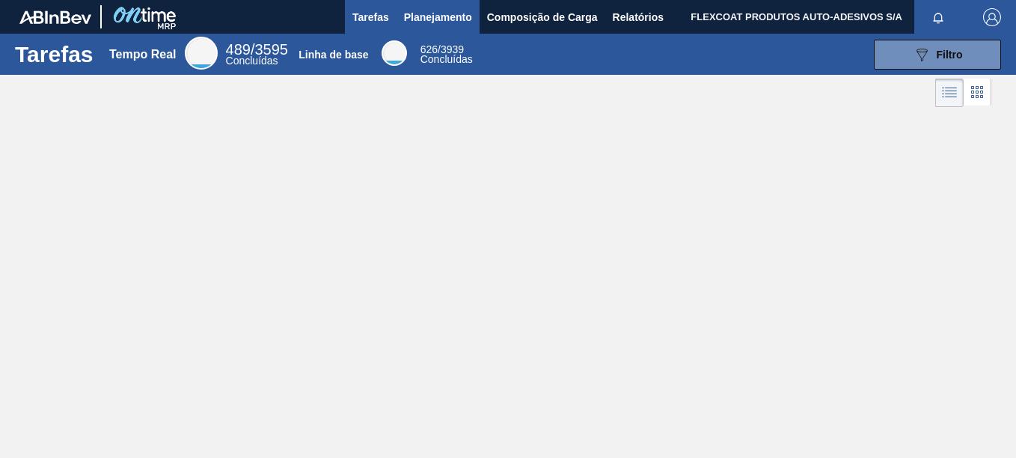 Image resolution: width=1016 pixels, height=458 pixels. Describe the element at coordinates (429, 49) in the screenshot. I see `span: 626` at that location.